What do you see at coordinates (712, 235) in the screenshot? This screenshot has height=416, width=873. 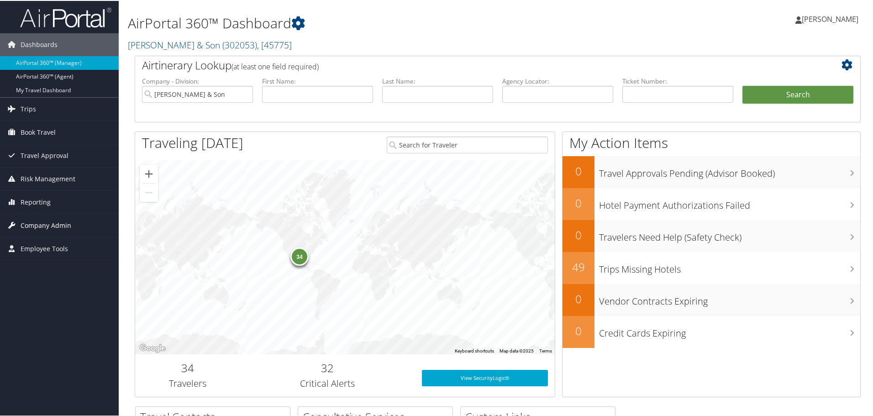 I see `a: 0Travelers Need Help (Safety Check)` at bounding box center [712, 235].